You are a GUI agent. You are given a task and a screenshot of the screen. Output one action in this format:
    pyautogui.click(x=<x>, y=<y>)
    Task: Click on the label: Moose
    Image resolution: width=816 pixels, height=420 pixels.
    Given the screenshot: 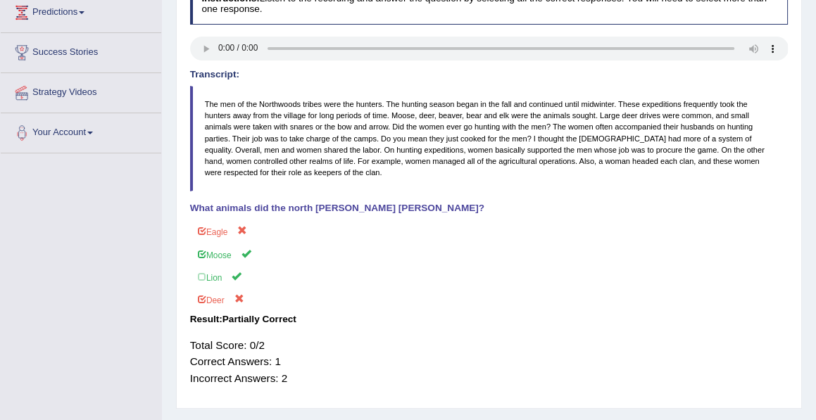 What is the action you would take?
    pyautogui.click(x=489, y=253)
    